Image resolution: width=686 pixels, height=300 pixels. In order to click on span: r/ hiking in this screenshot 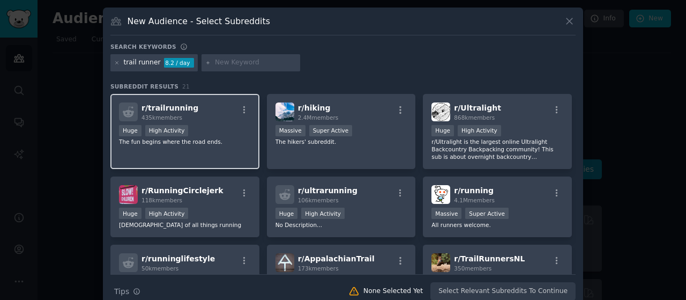, I will do `click(314, 108)`.